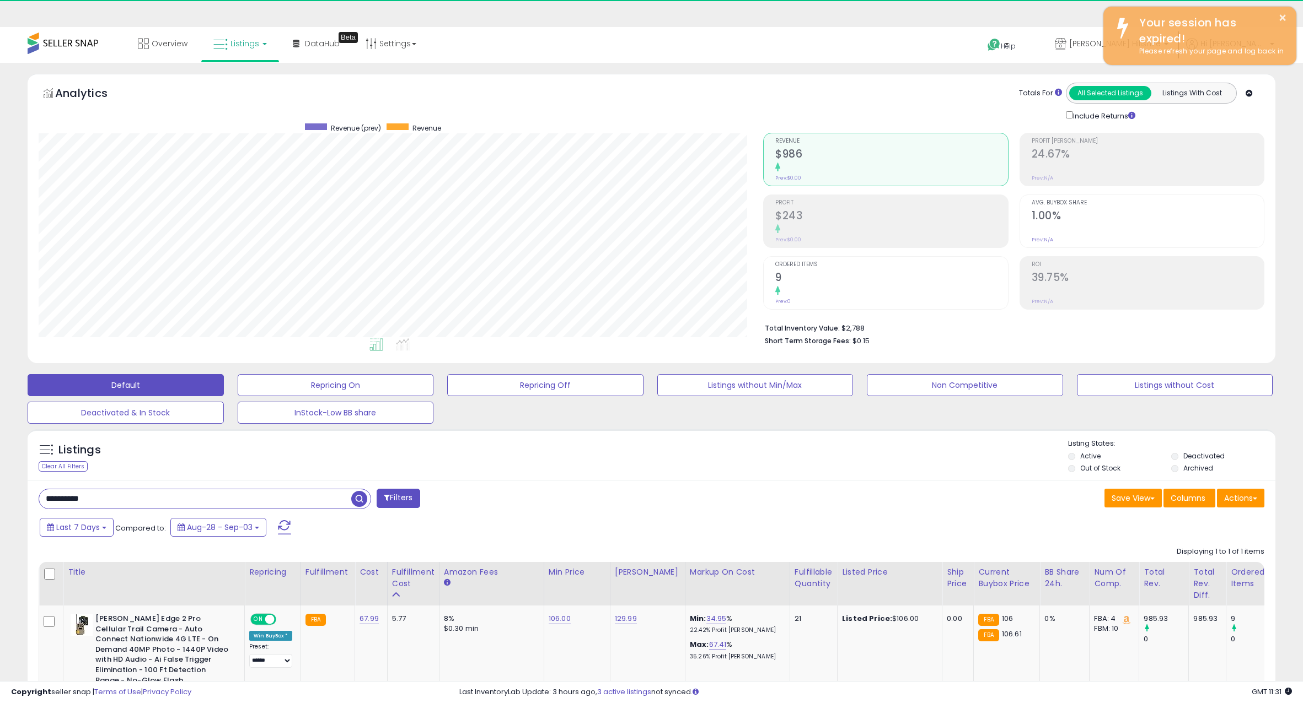 The width and height of the screenshot is (1303, 703). Describe the element at coordinates (808, 341) in the screenshot. I see `b: Short Term Storage Fees:` at that location.